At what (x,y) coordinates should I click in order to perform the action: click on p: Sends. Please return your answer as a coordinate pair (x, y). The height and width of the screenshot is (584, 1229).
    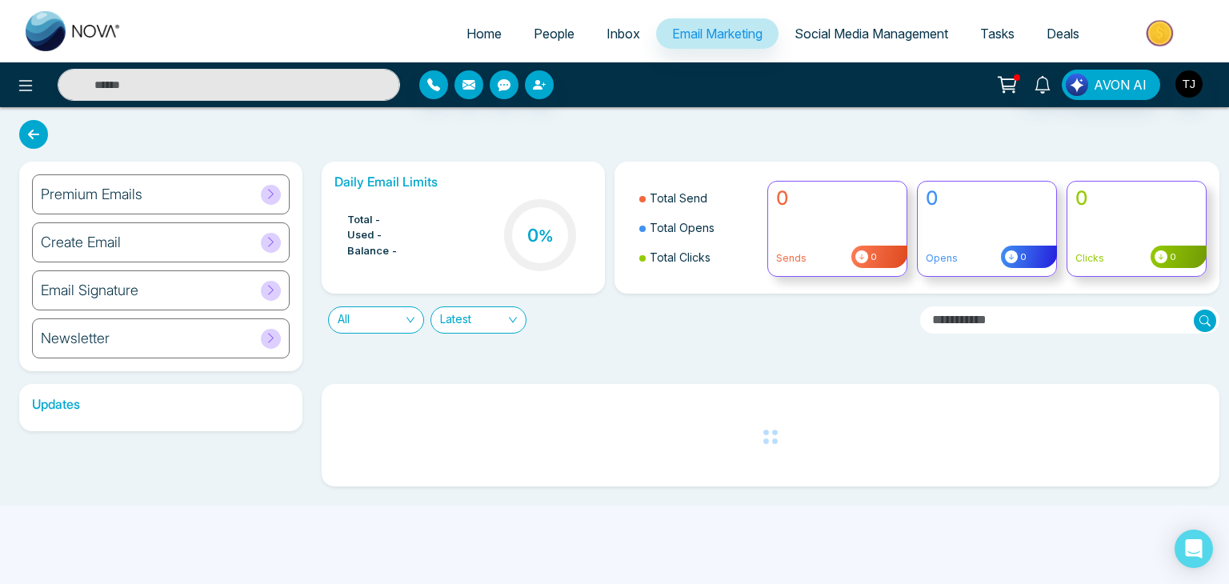
    Looking at the image, I should click on (837, 258).